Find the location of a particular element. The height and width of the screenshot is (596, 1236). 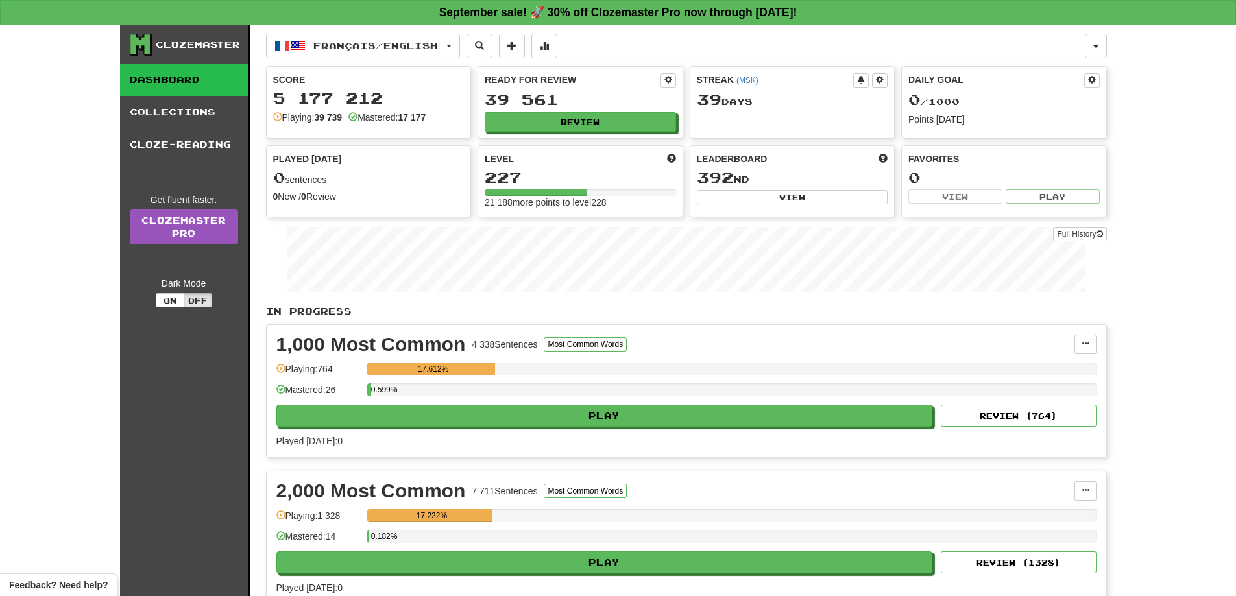

div: Clozemaster is located at coordinates (198, 45).